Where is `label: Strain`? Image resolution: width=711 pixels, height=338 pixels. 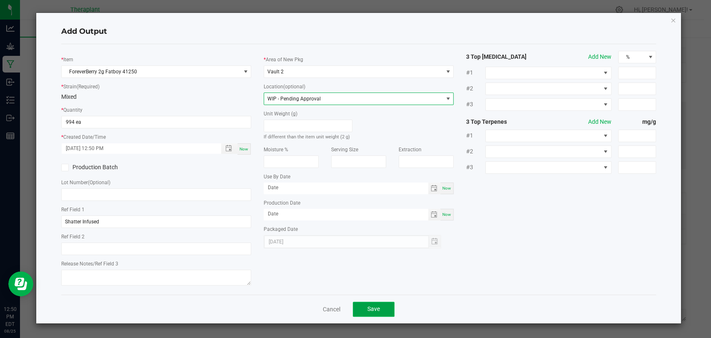 label: Strain is located at coordinates (81, 87).